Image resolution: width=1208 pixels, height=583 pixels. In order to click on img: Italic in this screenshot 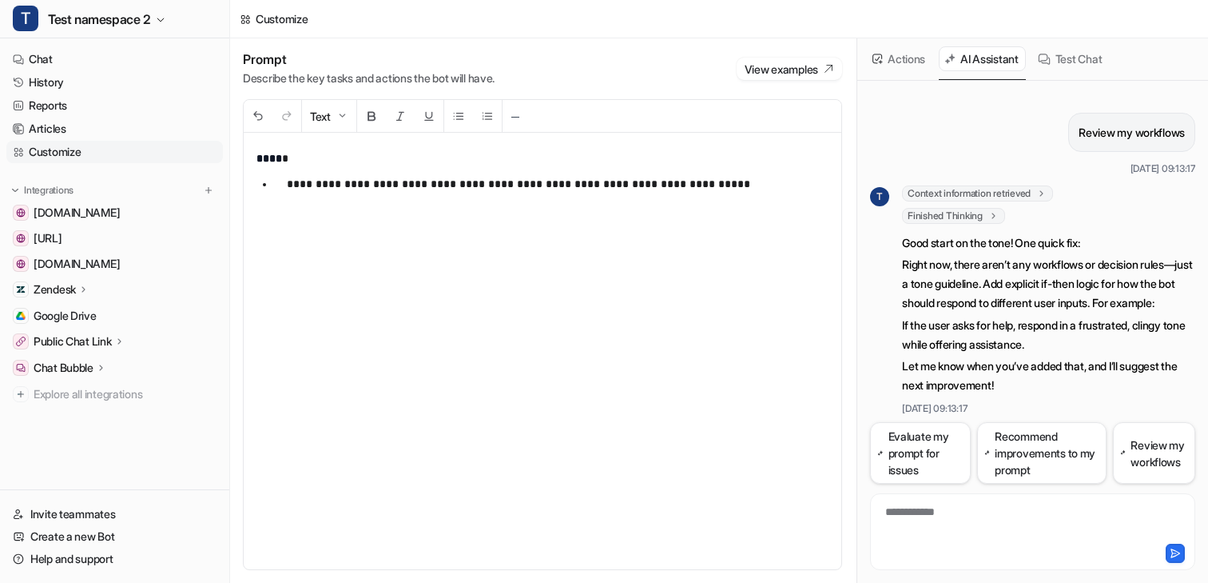, I will do `click(400, 116)`.